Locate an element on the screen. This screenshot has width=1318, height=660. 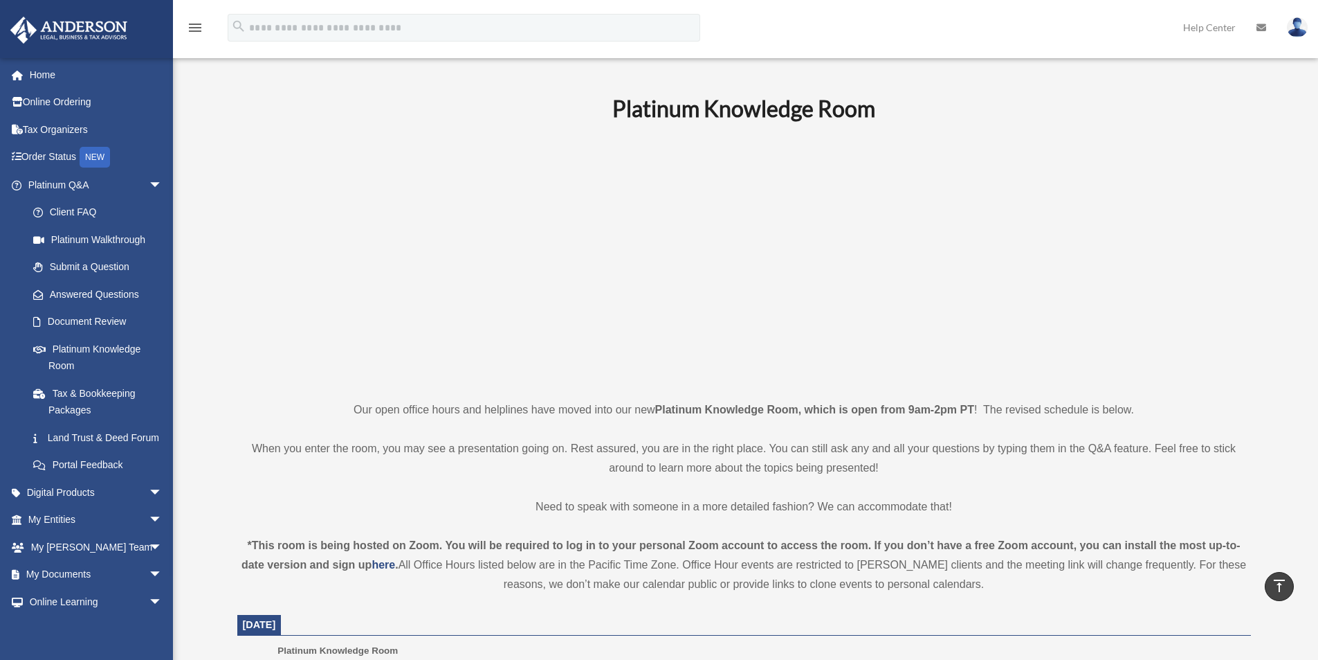
a: vertical_align_top is located at coordinates (1280, 586).